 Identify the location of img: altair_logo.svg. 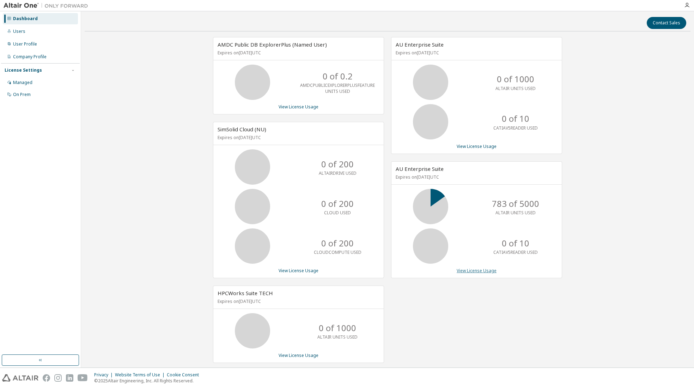
(20, 378).